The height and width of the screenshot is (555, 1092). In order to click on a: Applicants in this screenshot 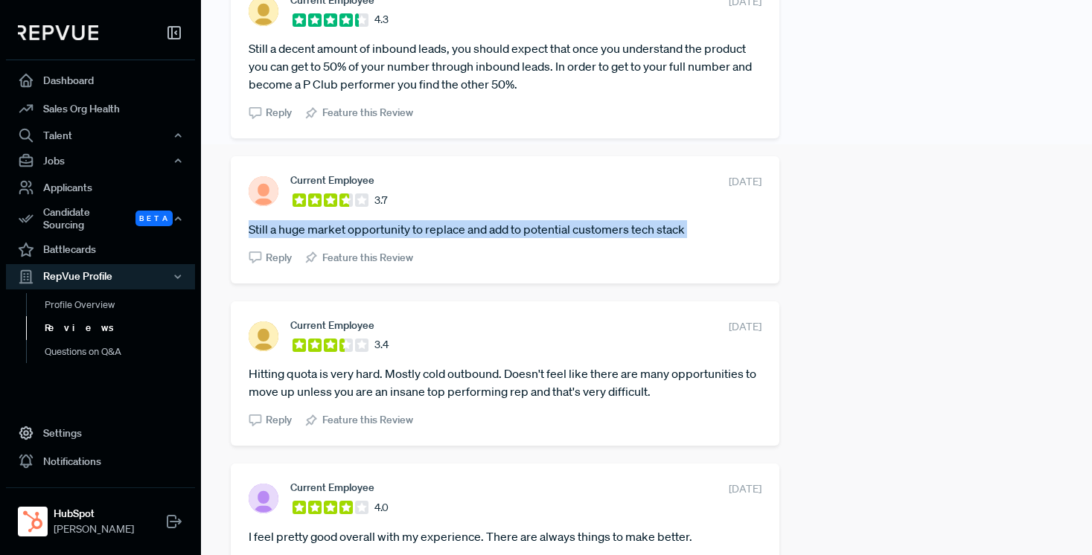, I will do `click(100, 188)`.